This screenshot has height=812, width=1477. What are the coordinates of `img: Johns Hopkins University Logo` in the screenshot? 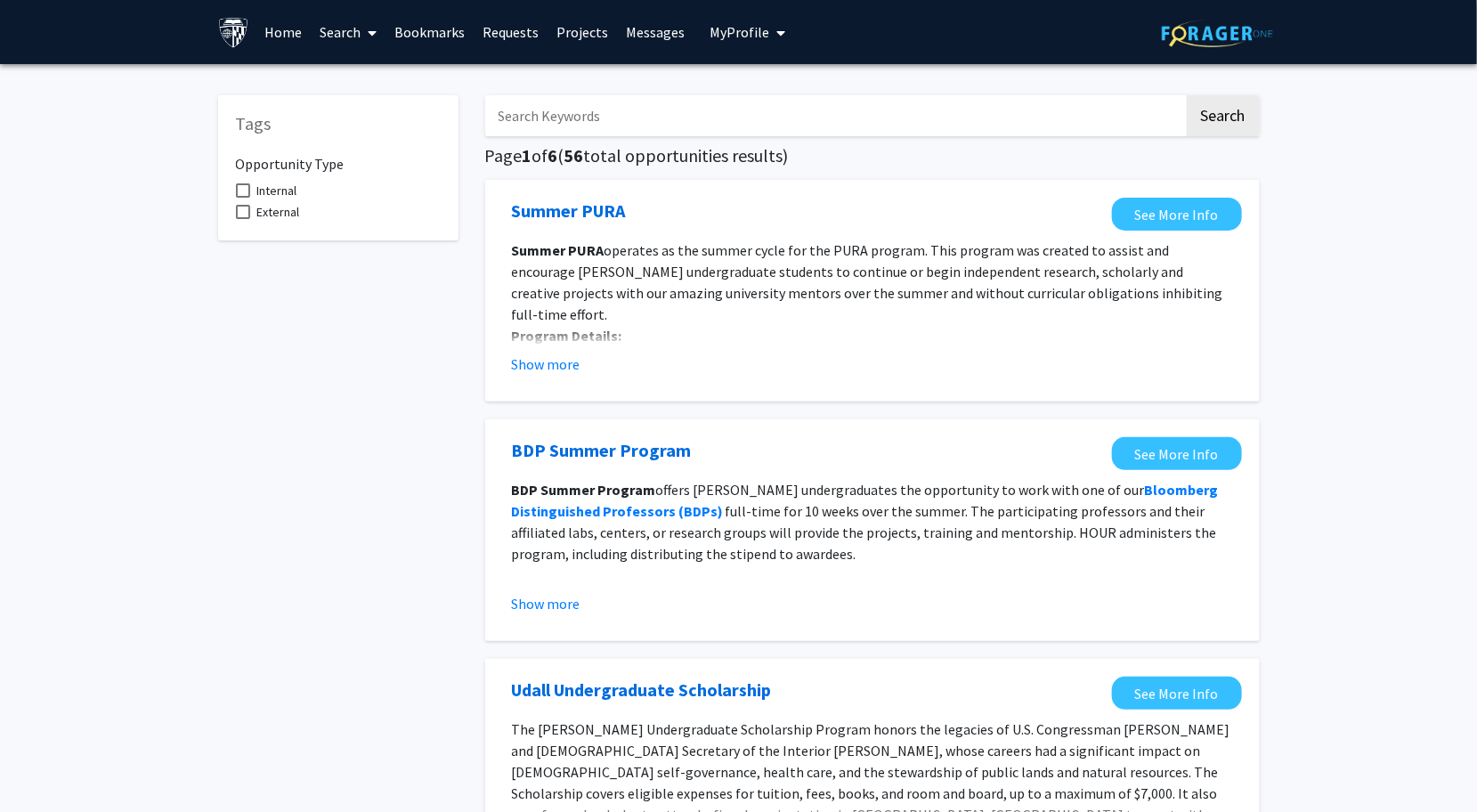 It's located at (233, 32).